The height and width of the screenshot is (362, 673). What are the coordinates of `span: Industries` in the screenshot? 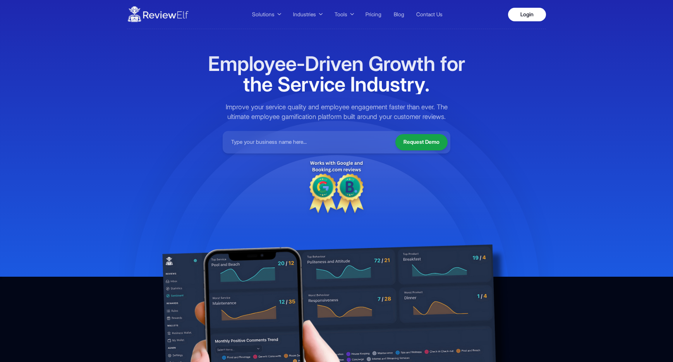 It's located at (304, 14).